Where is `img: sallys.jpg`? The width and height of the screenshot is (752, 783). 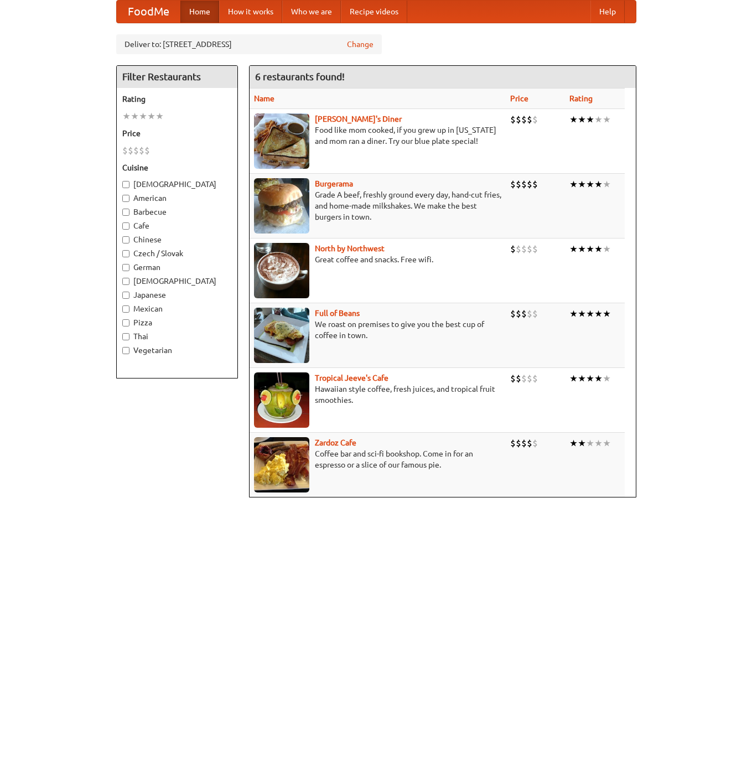 img: sallys.jpg is located at coordinates (282, 141).